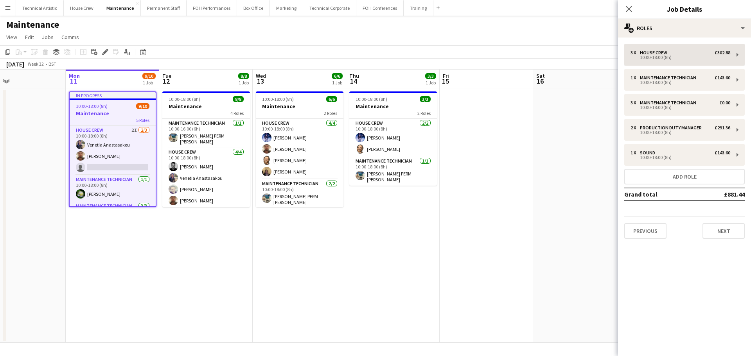 Image resolution: width=751 pixels, height=356 pixels. I want to click on div: £302.88, so click(722, 53).